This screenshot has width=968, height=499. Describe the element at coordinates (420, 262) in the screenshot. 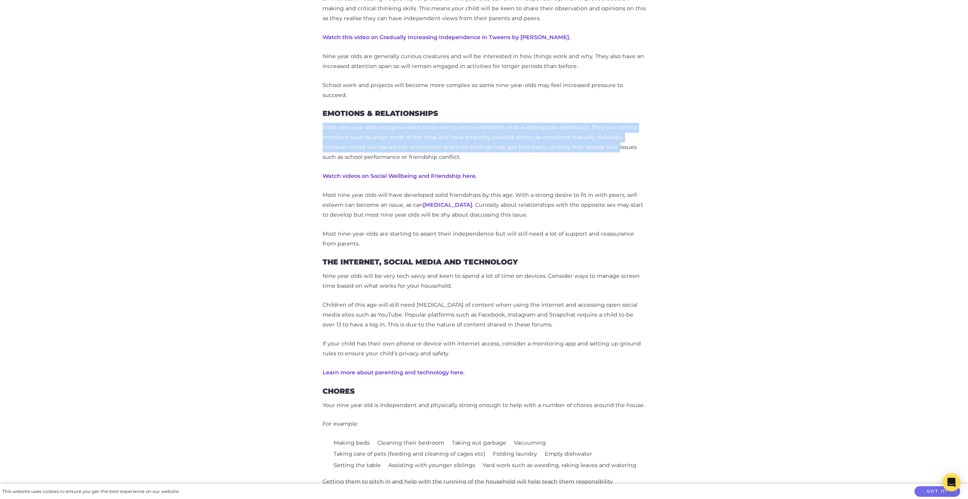

I see `strong: The Internet, Social Media and Technology` at that location.